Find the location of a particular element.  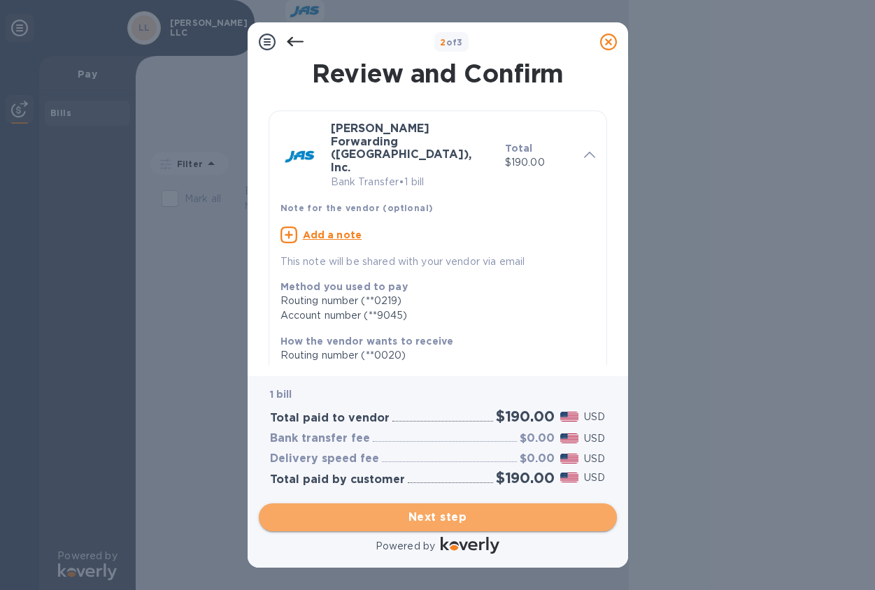

span: 2 is located at coordinates (443, 42).